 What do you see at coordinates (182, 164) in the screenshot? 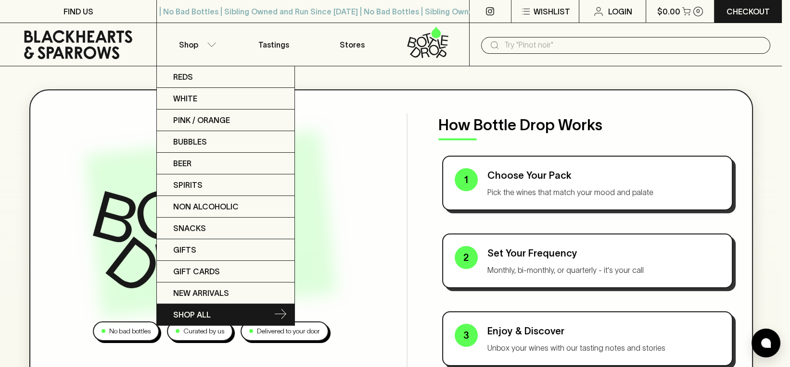
I see `p: Beer` at bounding box center [182, 164].